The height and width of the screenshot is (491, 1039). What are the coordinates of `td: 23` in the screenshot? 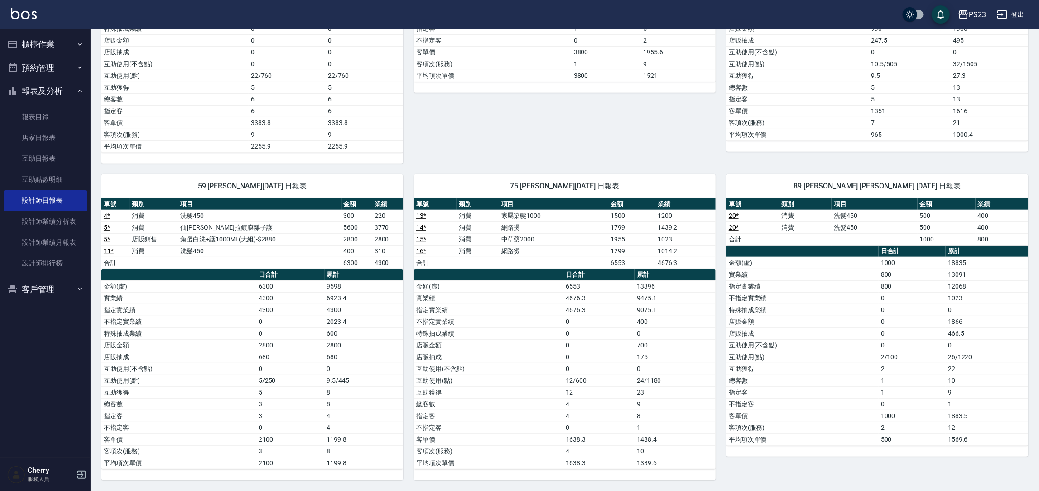 It's located at (675, 392).